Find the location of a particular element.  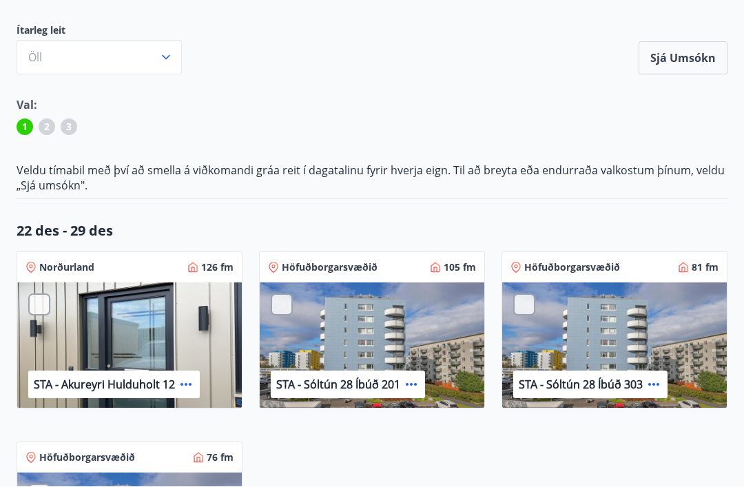

button: Sjá umsókn is located at coordinates (683, 59).